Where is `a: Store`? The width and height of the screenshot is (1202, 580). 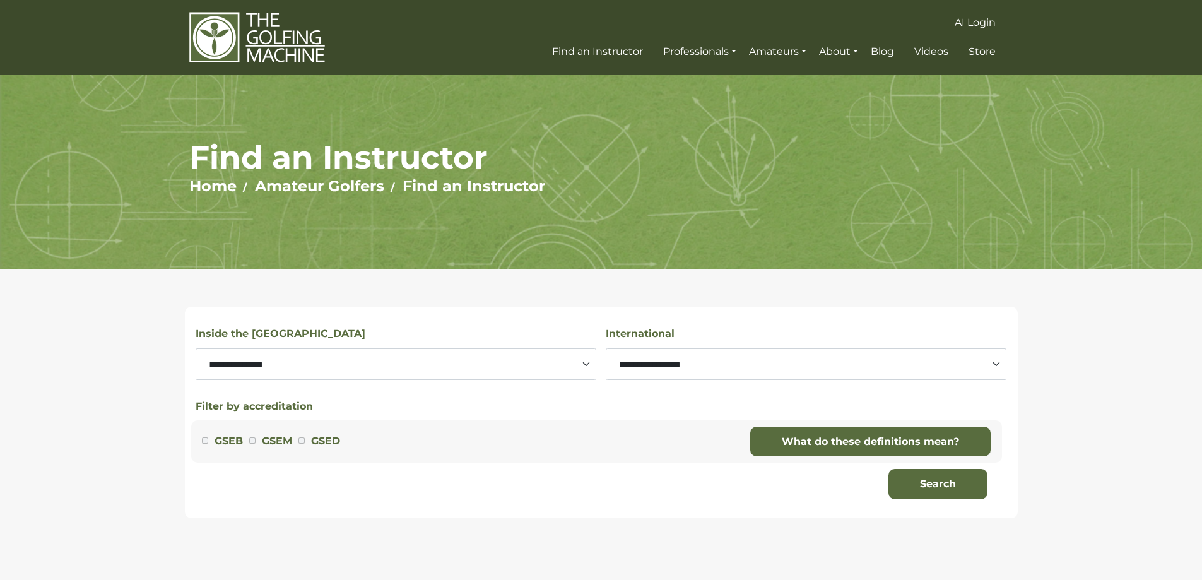 a: Store is located at coordinates (981, 52).